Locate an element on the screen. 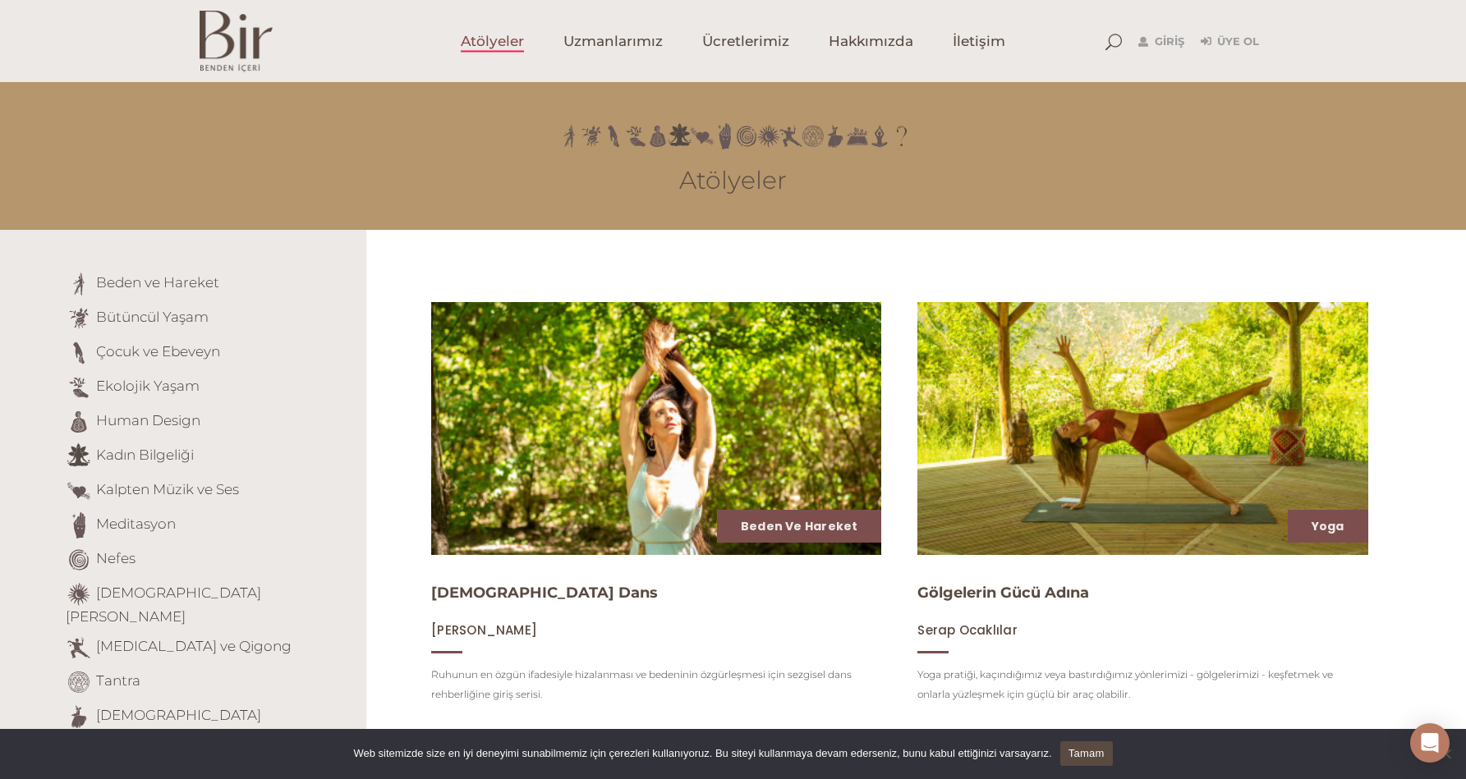 The image size is (1466, 779). a: Giriş is located at coordinates (1161, 42).